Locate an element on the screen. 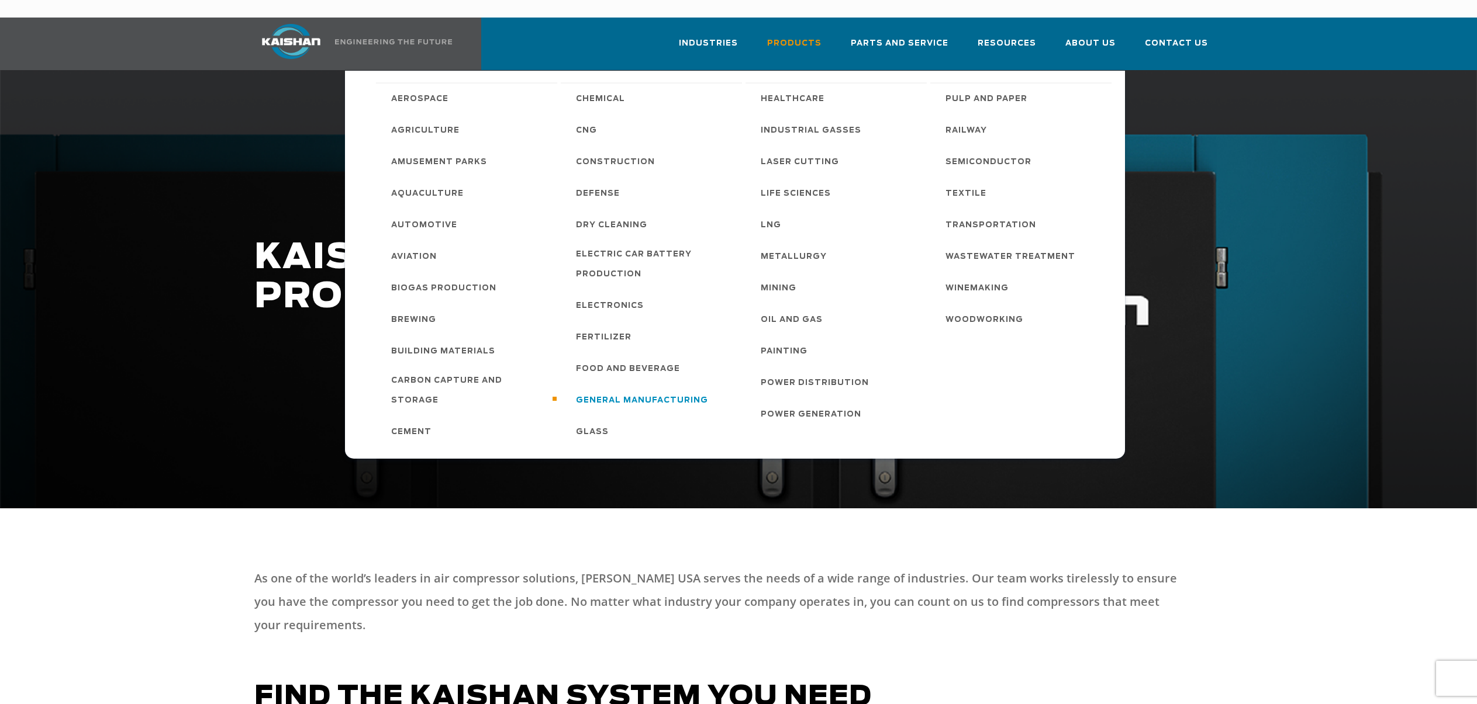 The height and width of the screenshot is (704, 1477). span: Pulp and Paper is located at coordinates (986, 99).